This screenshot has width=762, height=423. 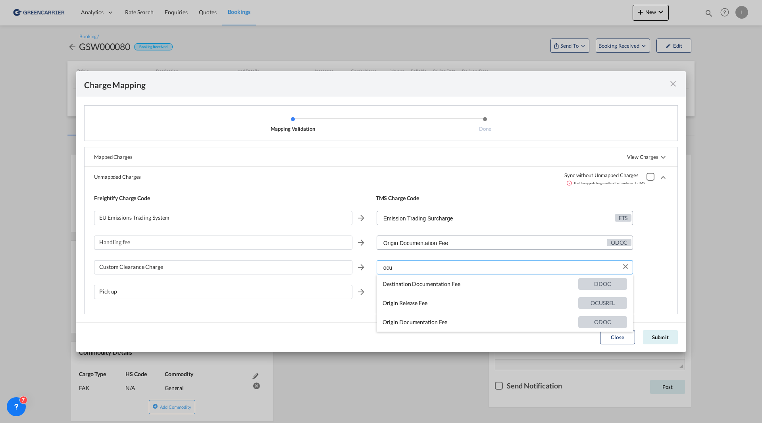 What do you see at coordinates (505, 284) in the screenshot?
I see `div: Destination Documentation Fee` at bounding box center [505, 284].